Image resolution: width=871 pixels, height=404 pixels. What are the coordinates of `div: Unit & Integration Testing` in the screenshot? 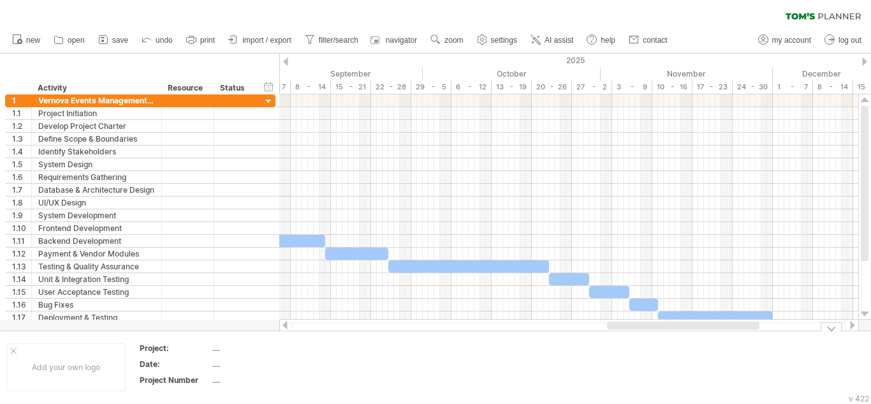 It's located at (96, 279).